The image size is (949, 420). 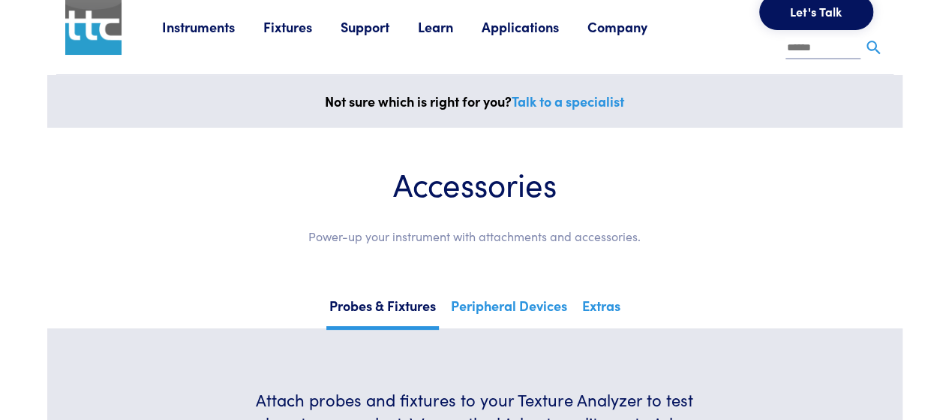 What do you see at coordinates (601, 309) in the screenshot?
I see `a: Extras` at bounding box center [601, 309].